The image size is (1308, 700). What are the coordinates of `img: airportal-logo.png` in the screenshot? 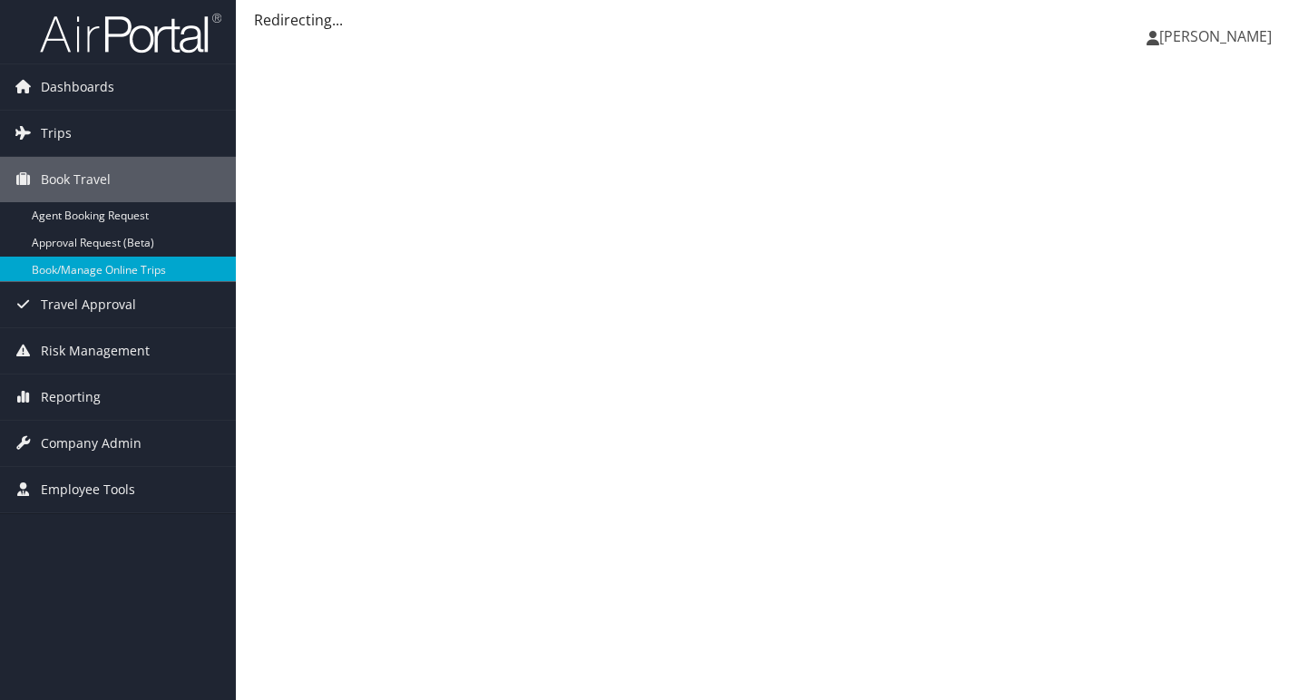 It's located at (131, 33).